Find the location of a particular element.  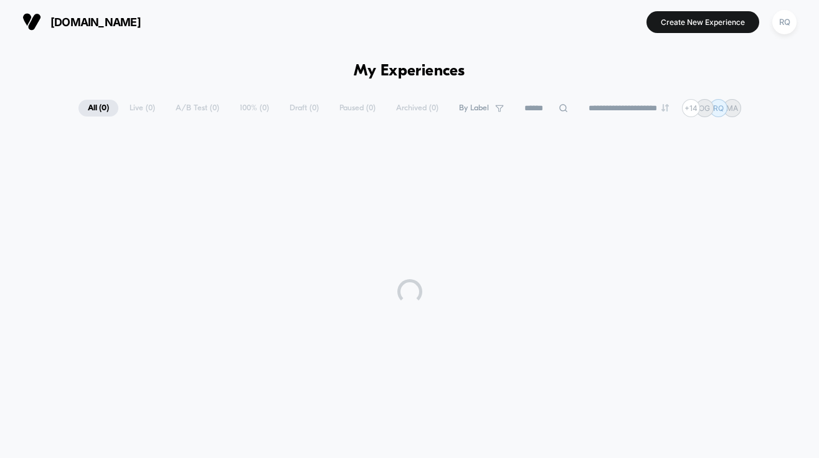

img: Visually logo is located at coordinates (32, 22).